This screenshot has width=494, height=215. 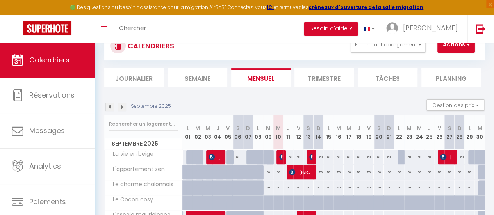 I want to click on th: 12, so click(x=298, y=132).